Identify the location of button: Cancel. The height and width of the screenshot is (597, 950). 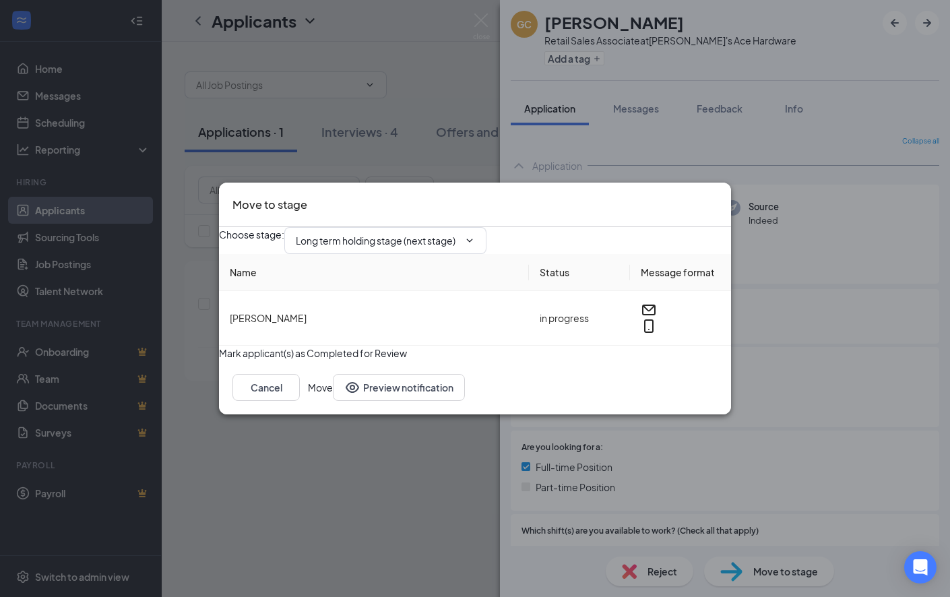
(266, 387).